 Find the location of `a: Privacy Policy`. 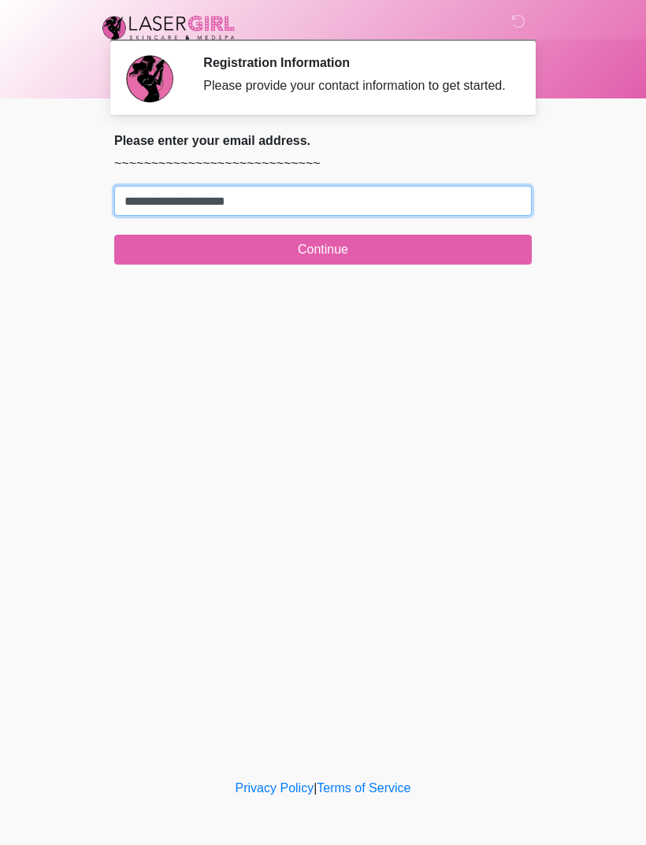

a: Privacy Policy is located at coordinates (275, 788).